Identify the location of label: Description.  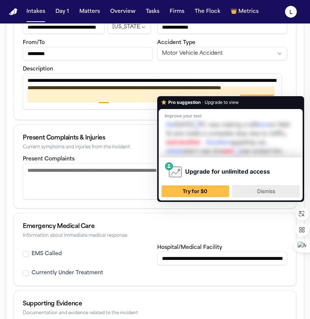
(38, 69).